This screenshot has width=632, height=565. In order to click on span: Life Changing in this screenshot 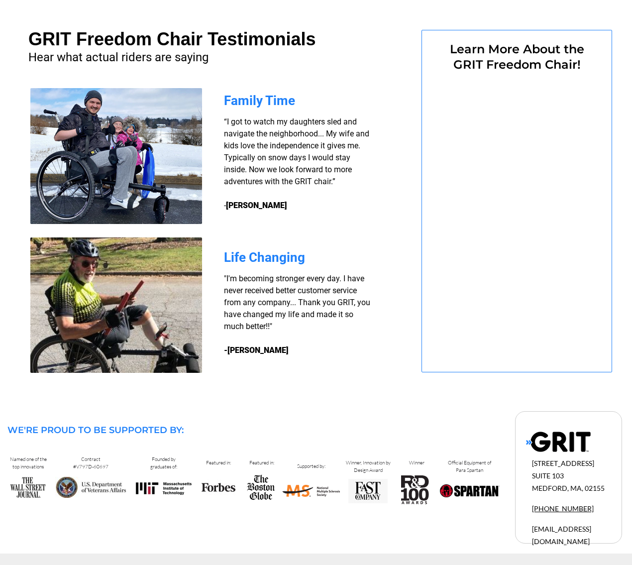, I will do `click(264, 257)`.